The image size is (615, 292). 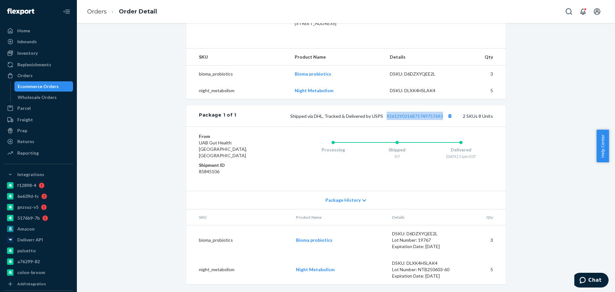 I want to click on div: Returns, so click(x=26, y=142).